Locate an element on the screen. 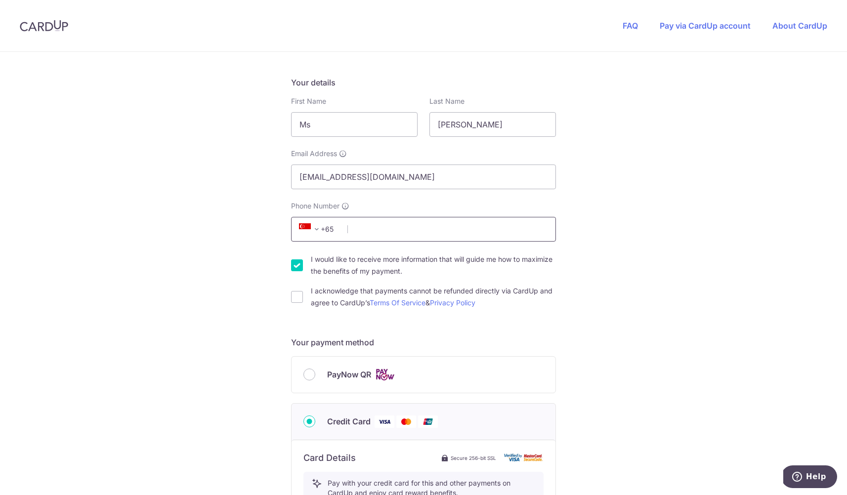  a: About CardUp is located at coordinates (799, 26).